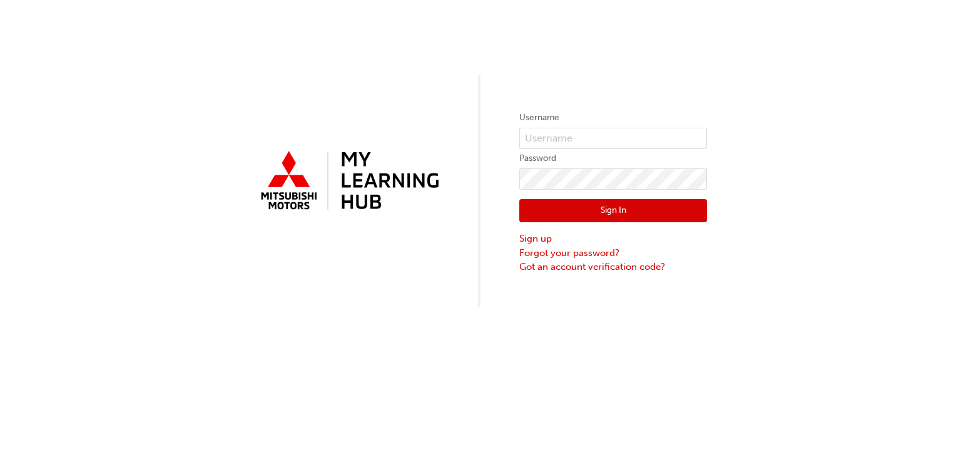  I want to click on img: mmal, so click(348, 181).